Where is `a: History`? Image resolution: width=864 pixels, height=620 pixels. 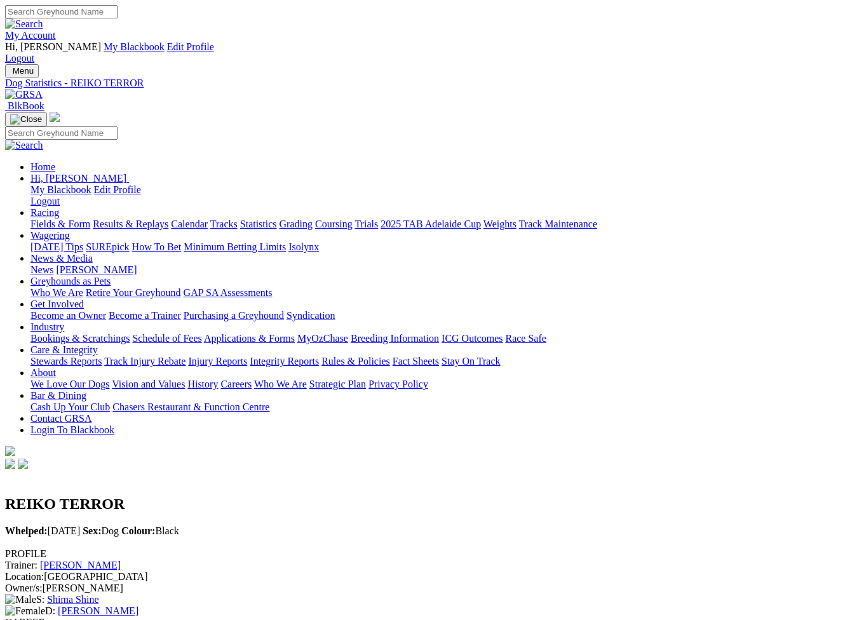 a: History is located at coordinates (203, 384).